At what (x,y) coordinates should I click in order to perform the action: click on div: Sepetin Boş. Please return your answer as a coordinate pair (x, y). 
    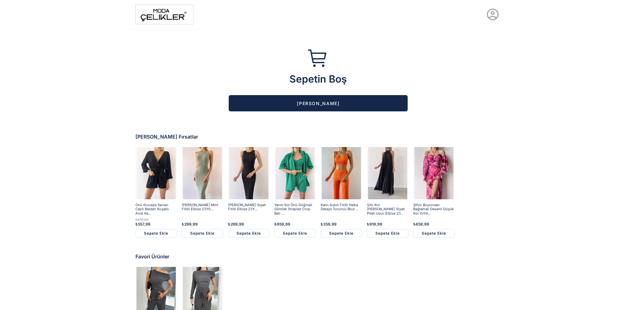
    Looking at the image, I should click on (318, 79).